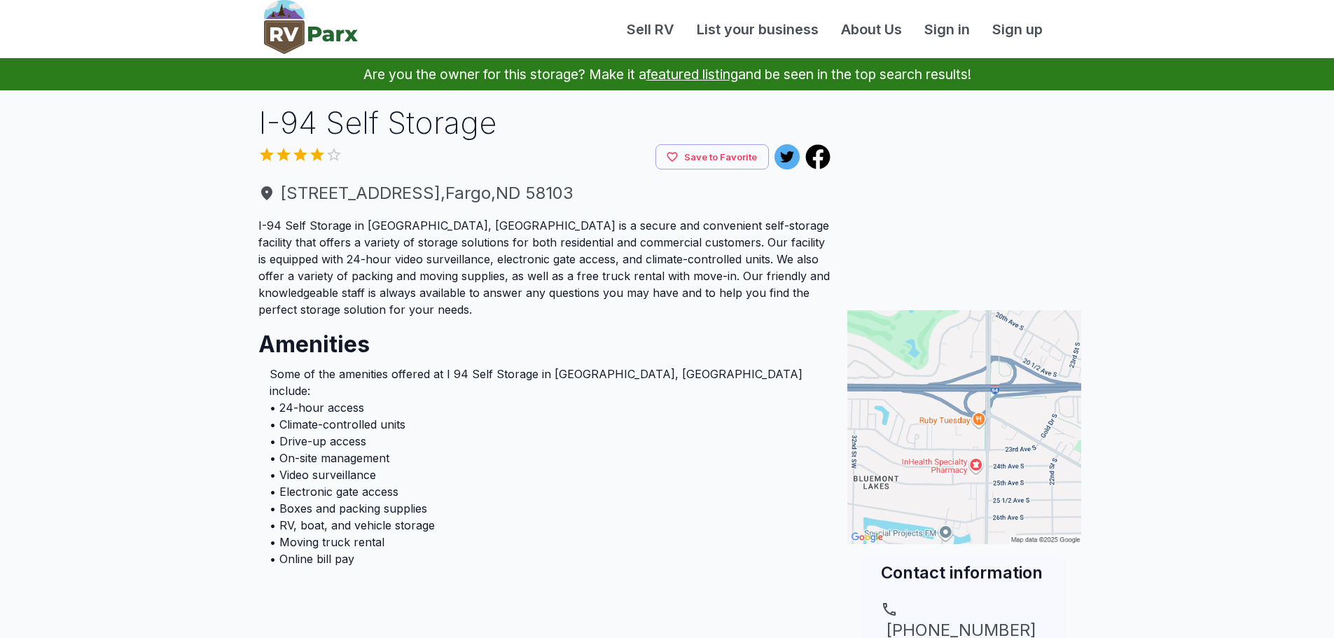 This screenshot has width=1334, height=638. I want to click on li: • Online bill pay, so click(545, 559).